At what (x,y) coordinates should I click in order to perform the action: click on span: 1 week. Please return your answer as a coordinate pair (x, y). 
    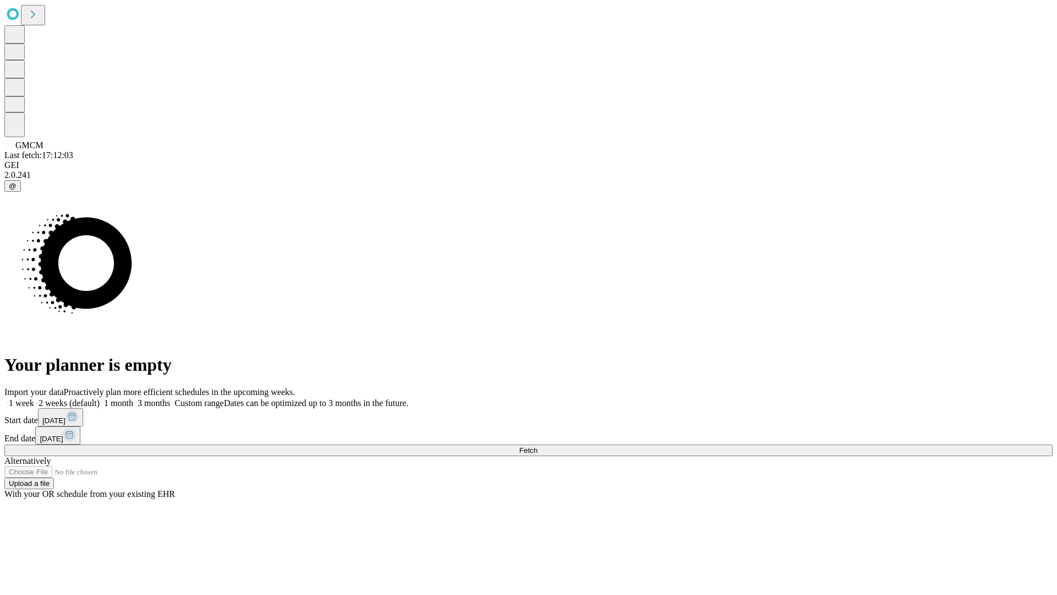
    Looking at the image, I should click on (21, 403).